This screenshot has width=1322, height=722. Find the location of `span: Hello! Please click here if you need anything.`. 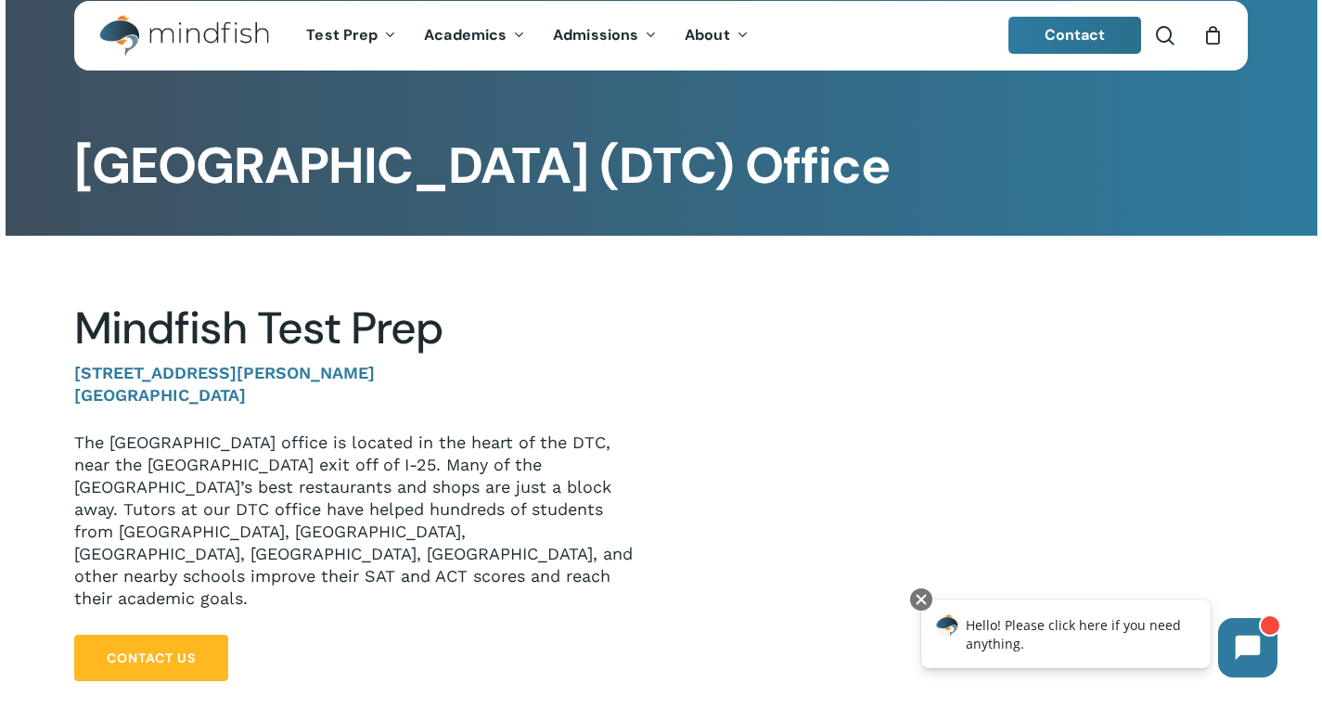

span: Hello! Please click here if you need anything. is located at coordinates (172, 49).